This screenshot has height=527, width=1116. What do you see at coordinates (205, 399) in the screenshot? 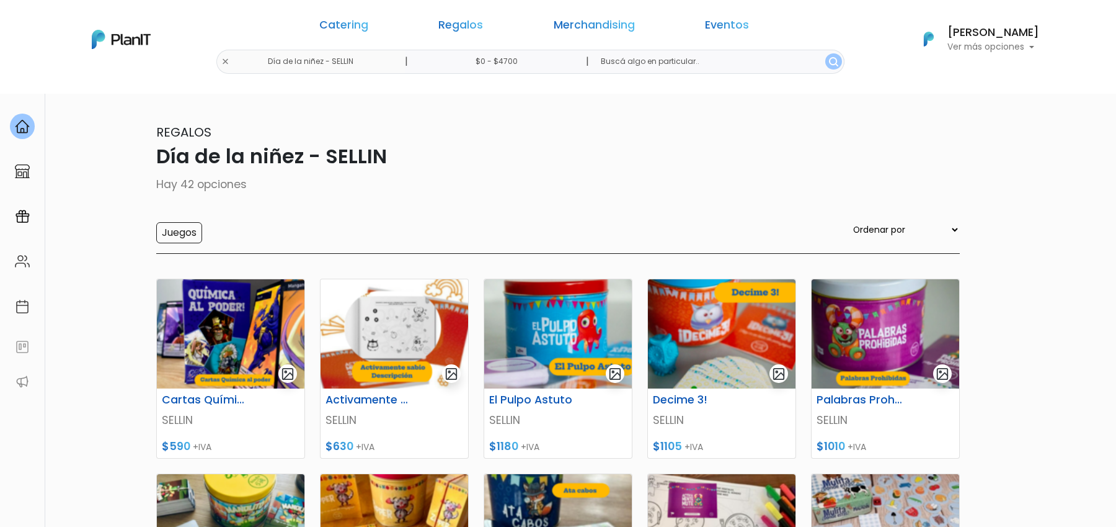
I see `h6: Cartas Química al poder` at bounding box center [205, 399].